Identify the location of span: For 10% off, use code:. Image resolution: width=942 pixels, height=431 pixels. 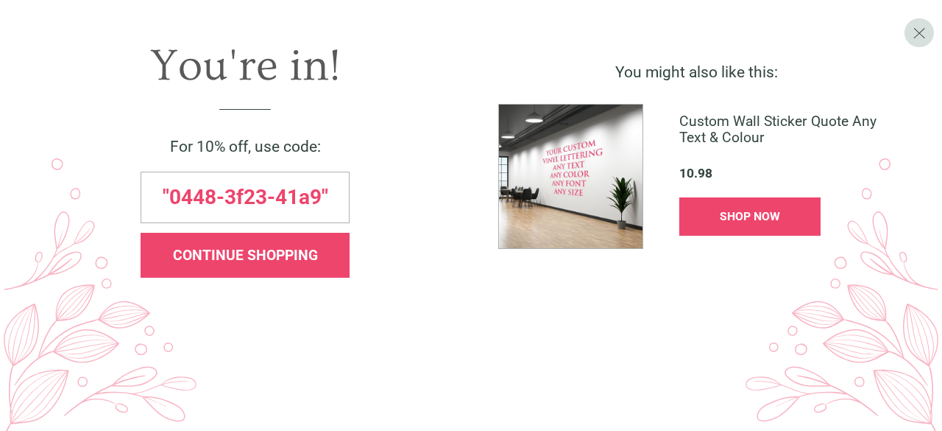
(245, 146).